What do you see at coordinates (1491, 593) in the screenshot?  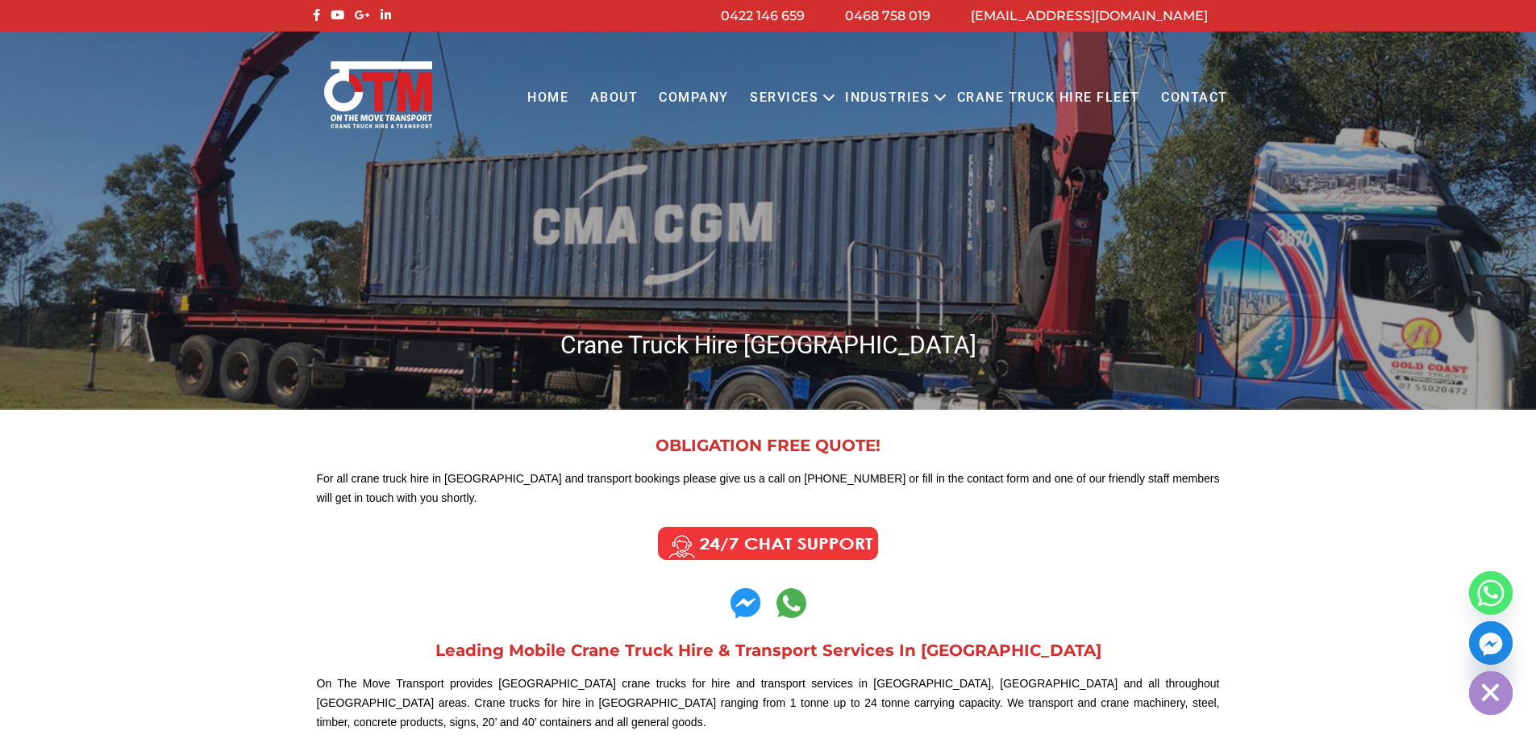 I see `a: Whatsapp` at bounding box center [1491, 593].